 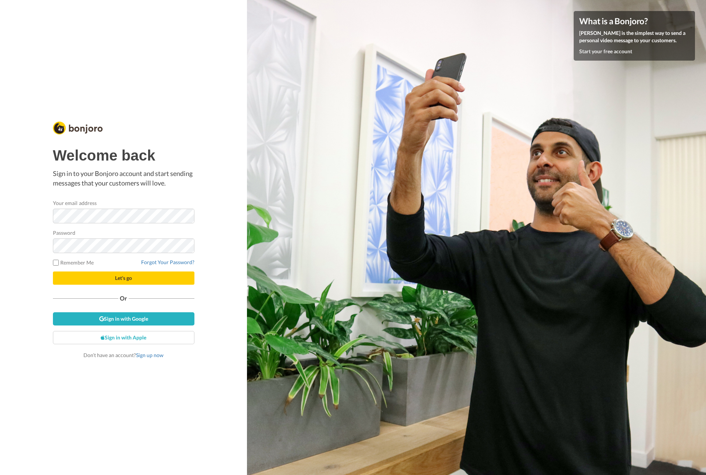 I want to click on span: Or, so click(x=123, y=298).